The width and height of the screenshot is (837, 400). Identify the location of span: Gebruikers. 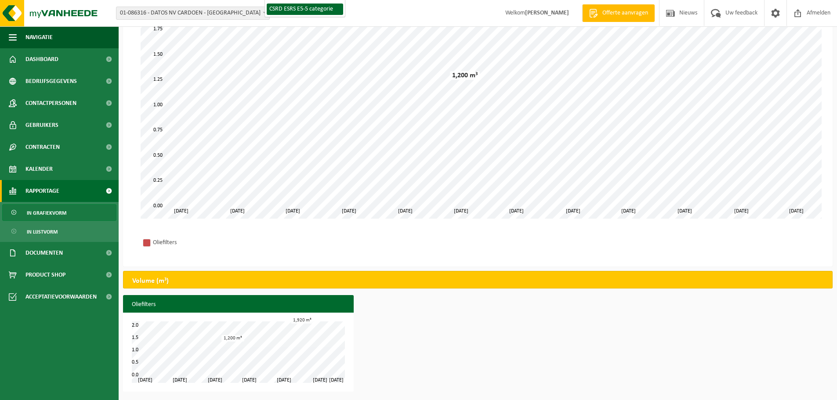
(42, 125).